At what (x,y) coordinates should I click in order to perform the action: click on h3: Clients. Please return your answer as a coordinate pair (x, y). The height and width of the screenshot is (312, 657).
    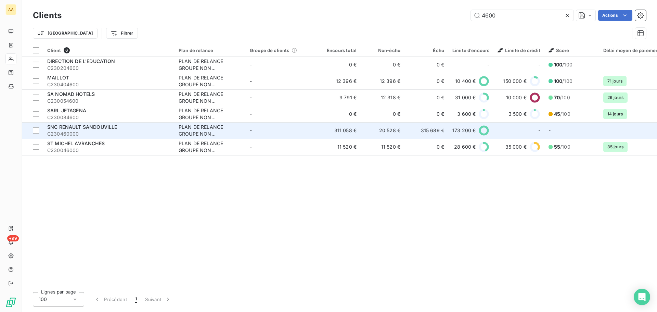
    Looking at the image, I should click on (47, 15).